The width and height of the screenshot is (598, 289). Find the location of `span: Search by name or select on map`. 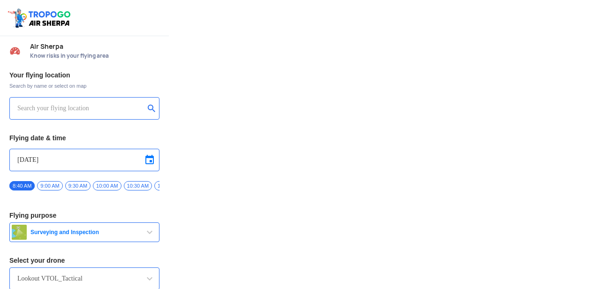

span: Search by name or select on map is located at coordinates (84, 86).